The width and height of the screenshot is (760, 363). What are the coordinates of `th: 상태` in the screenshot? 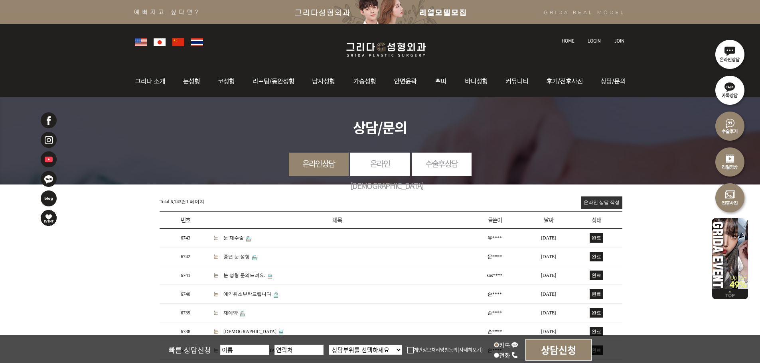 It's located at (596, 220).